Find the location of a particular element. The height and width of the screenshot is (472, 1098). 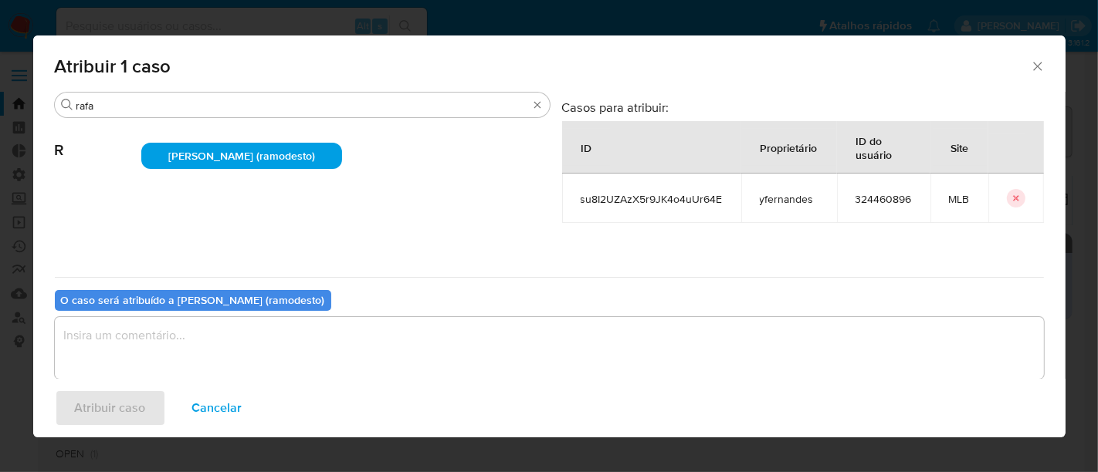

div: assign-modal is located at coordinates (549, 236).